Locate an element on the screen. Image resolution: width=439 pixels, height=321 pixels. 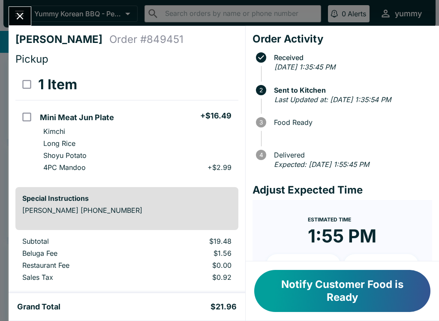
p: Beluga Fee is located at coordinates (79, 253).